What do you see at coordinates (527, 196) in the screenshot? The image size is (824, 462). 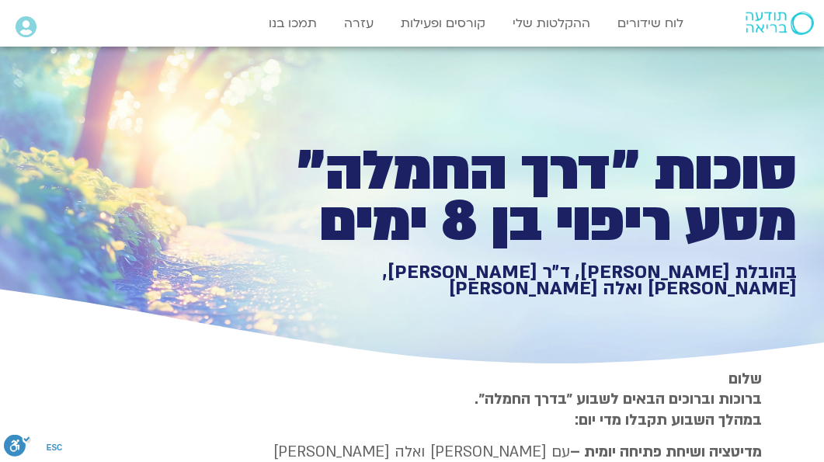 I see `h1: סוכות ״דרך החמלה״ מסע ריפוי בן 8 ימים` at bounding box center [527, 196].